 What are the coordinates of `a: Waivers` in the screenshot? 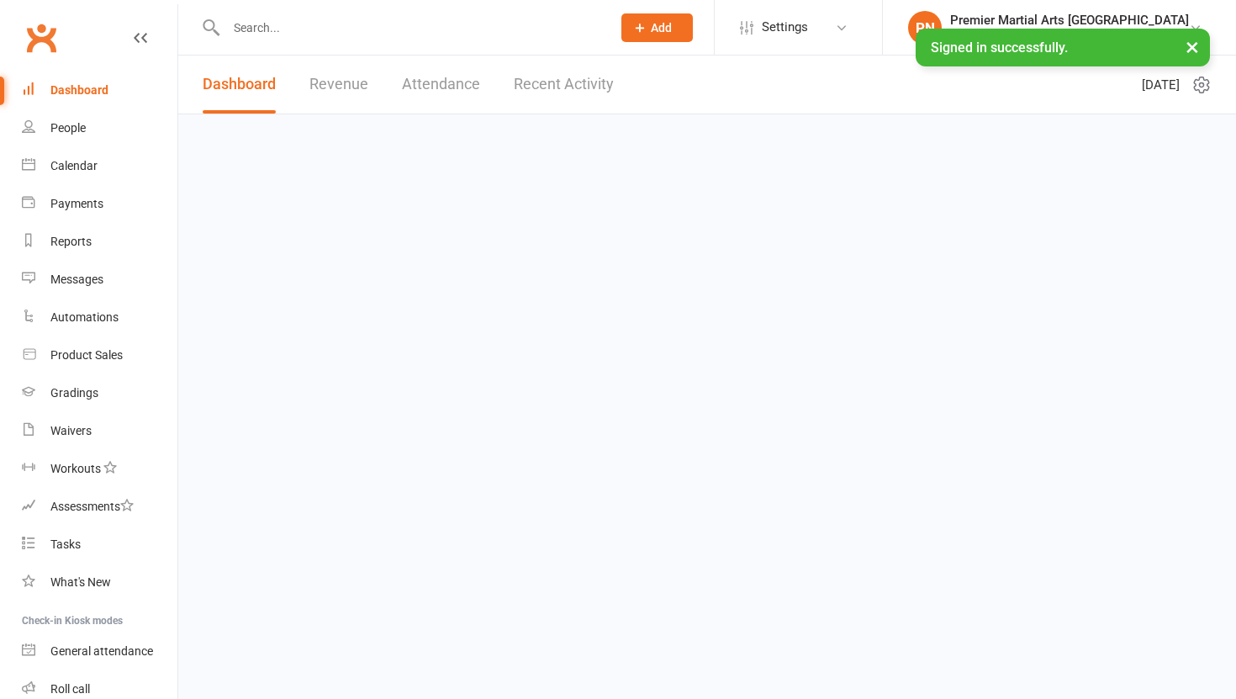 It's located at (99, 431).